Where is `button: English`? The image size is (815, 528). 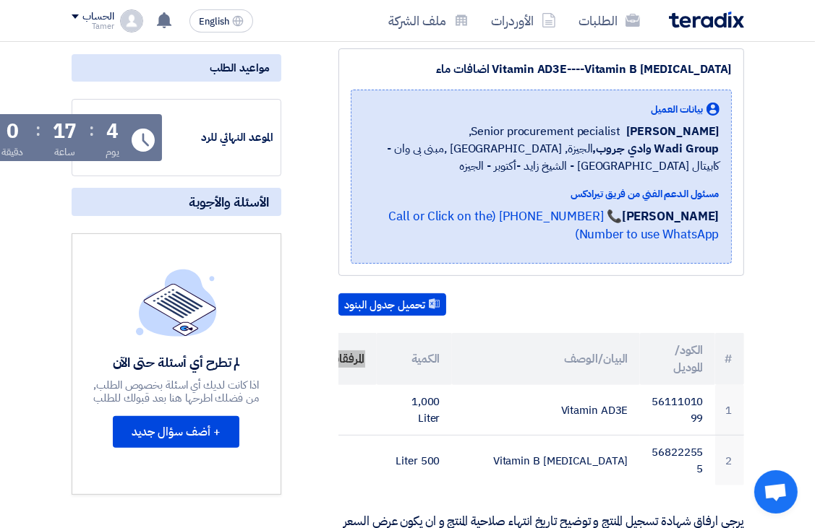 button: English is located at coordinates (221, 21).